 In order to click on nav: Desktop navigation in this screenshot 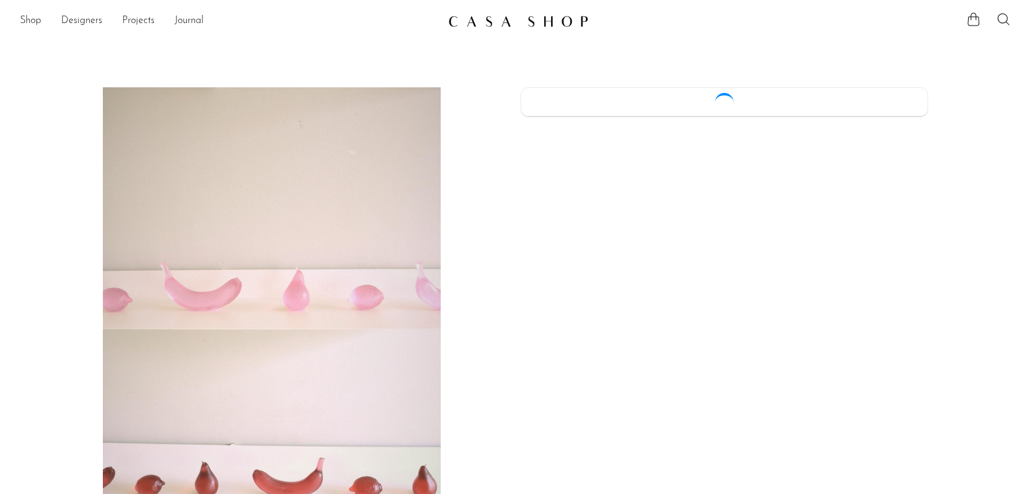, I will do `click(229, 21)`.